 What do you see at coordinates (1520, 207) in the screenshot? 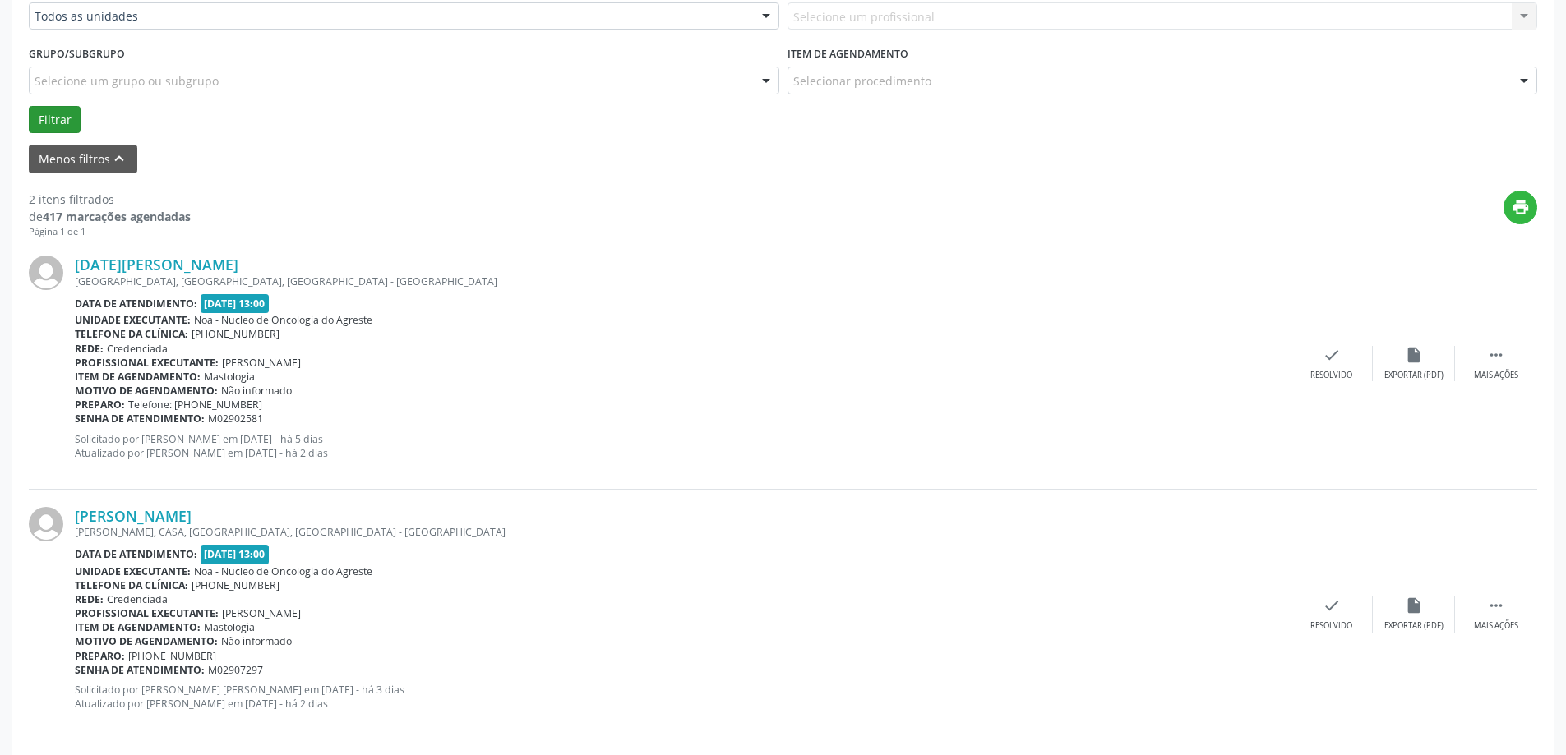
I see `i: print` at bounding box center [1520, 207].